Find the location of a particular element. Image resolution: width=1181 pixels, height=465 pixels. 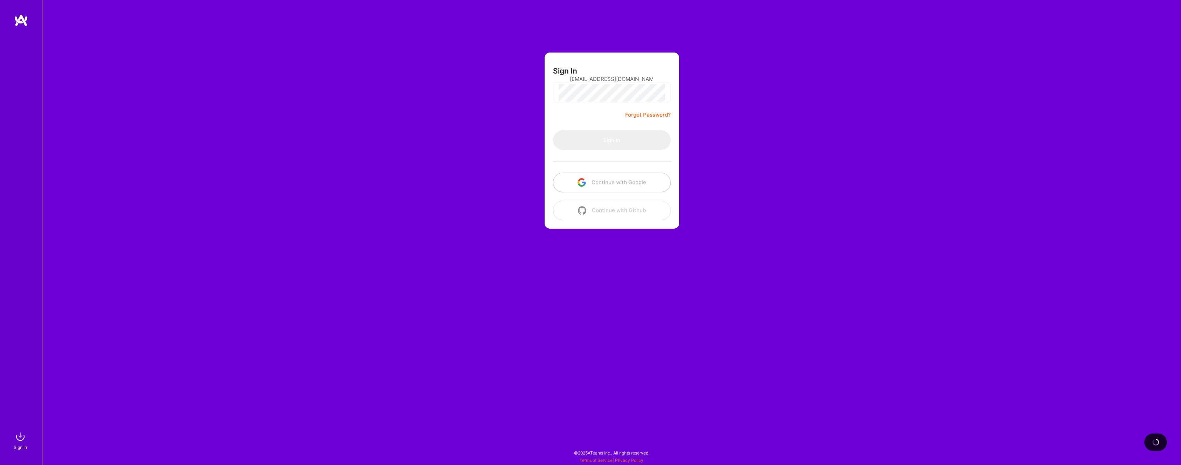

a: Privacy Policy is located at coordinates (629, 460).